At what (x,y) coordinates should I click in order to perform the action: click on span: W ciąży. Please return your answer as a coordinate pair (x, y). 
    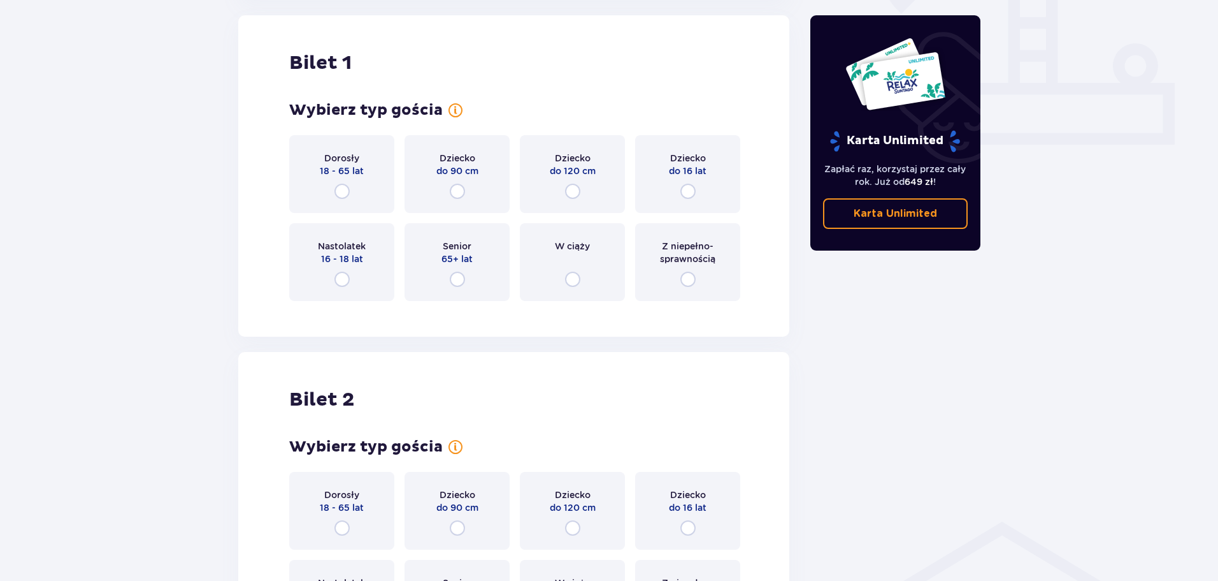
    Looking at the image, I should click on (572, 246).